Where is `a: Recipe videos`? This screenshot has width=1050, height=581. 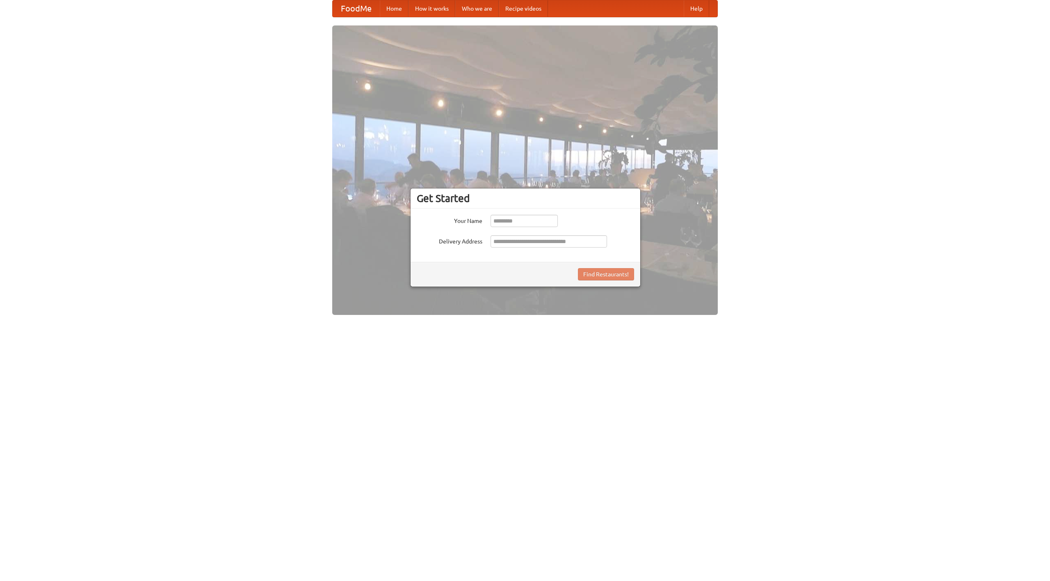 a: Recipe videos is located at coordinates (524, 9).